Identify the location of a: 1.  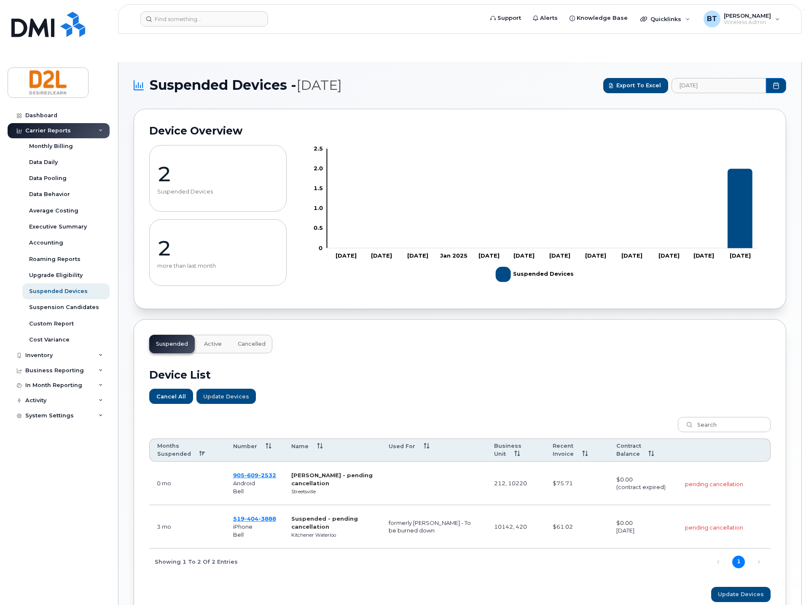
(739, 562).